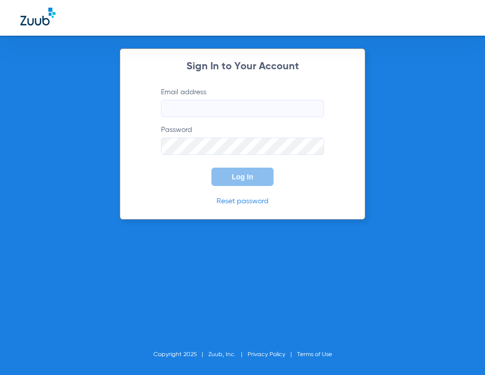 The image size is (485, 375). Describe the element at coordinates (181, 354) in the screenshot. I see `li: Copyright 2025` at that location.